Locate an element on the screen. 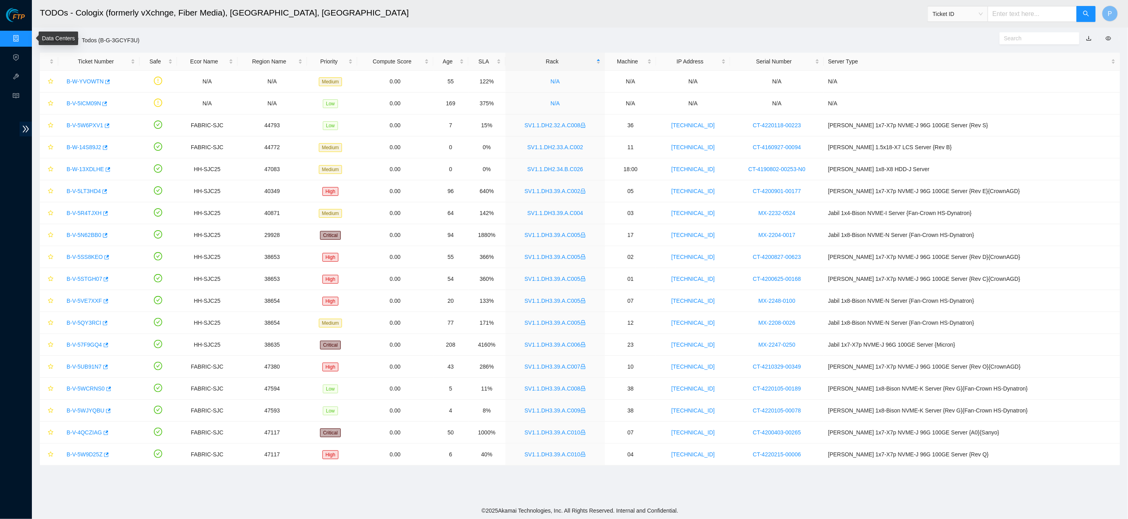  td: 122% is located at coordinates (487, 81).